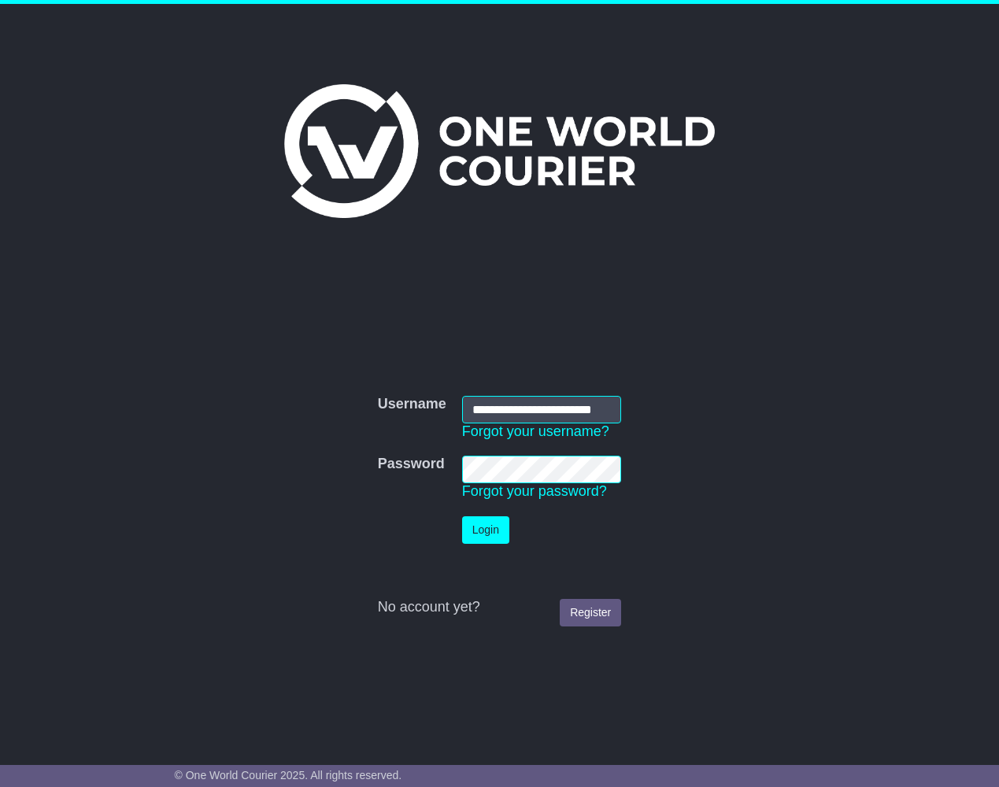  What do you see at coordinates (535, 431) in the screenshot?
I see `a: Forgot your username?` at bounding box center [535, 431].